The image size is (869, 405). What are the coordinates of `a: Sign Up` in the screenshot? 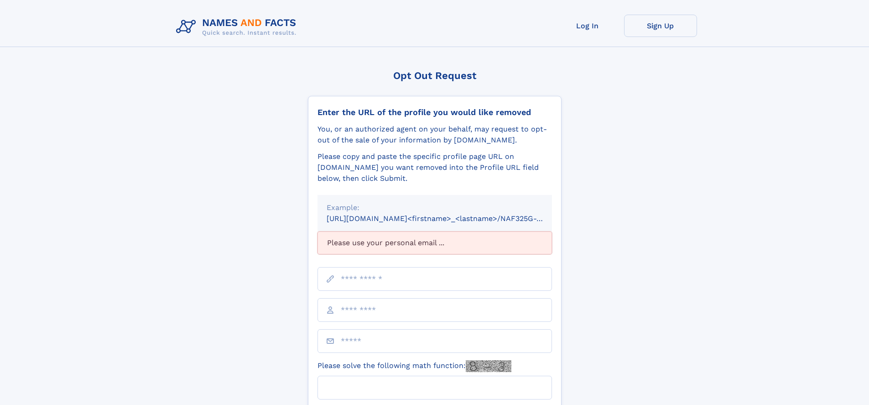 It's located at (661, 26).